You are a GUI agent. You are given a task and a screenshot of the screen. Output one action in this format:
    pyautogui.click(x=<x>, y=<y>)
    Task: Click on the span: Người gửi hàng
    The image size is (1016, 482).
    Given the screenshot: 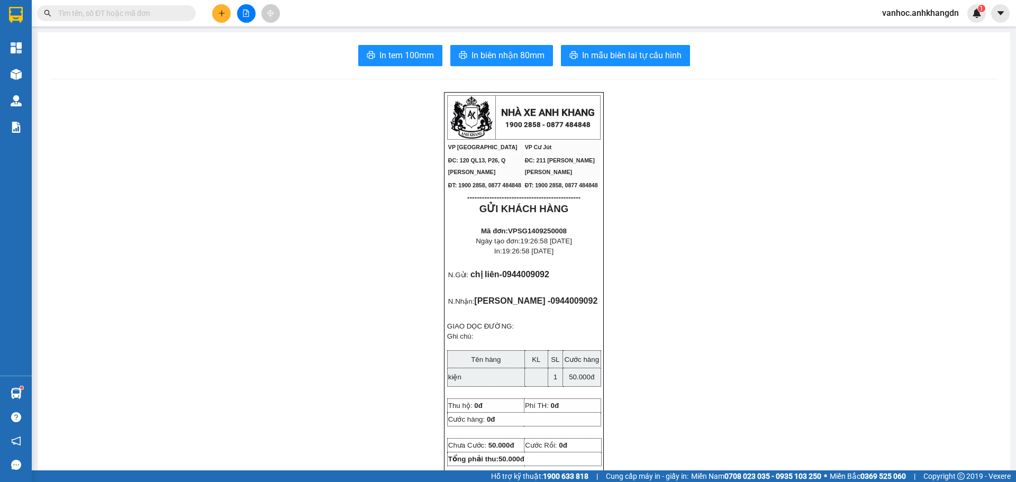 What is the action you would take?
    pyautogui.click(x=488, y=473)
    